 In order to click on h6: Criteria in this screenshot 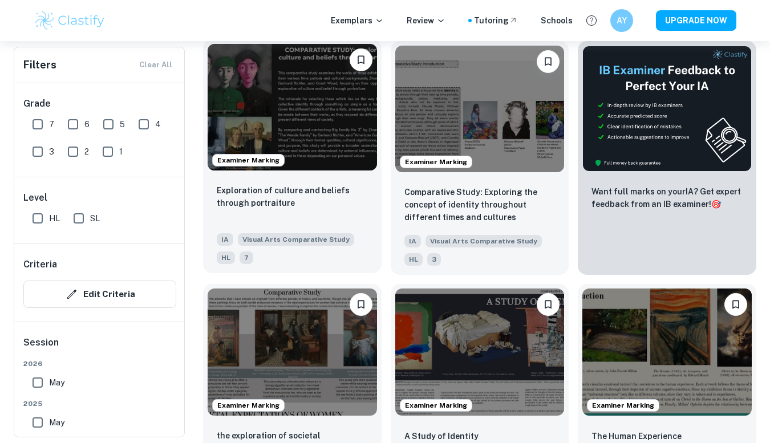, I will do `click(40, 265)`.